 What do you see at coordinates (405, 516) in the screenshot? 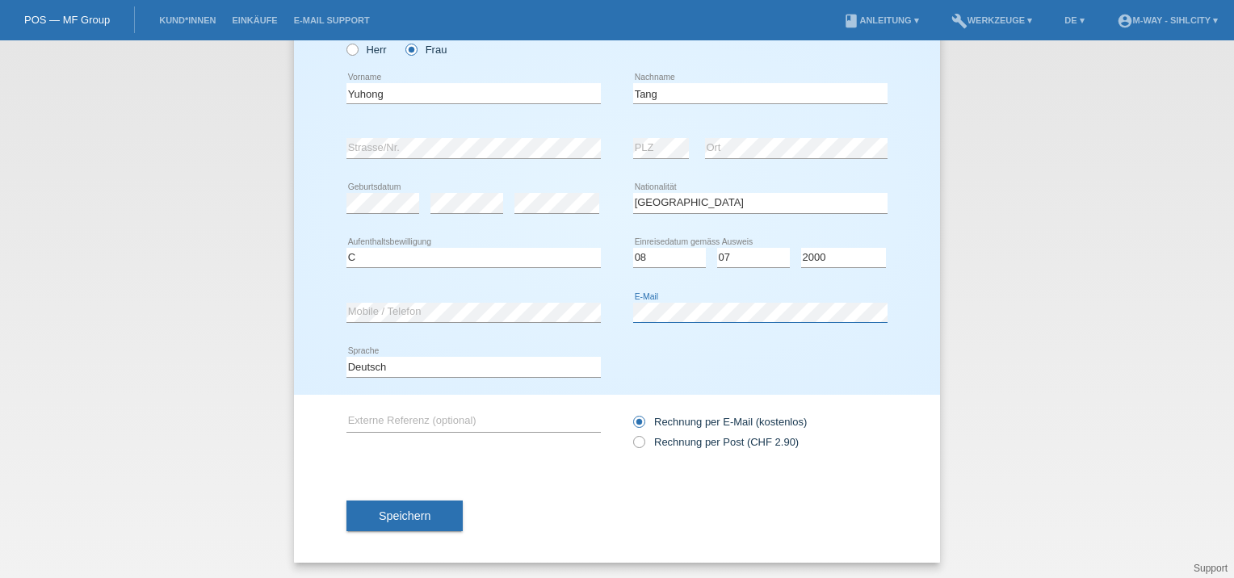
I see `span: Speichern` at bounding box center [405, 516].